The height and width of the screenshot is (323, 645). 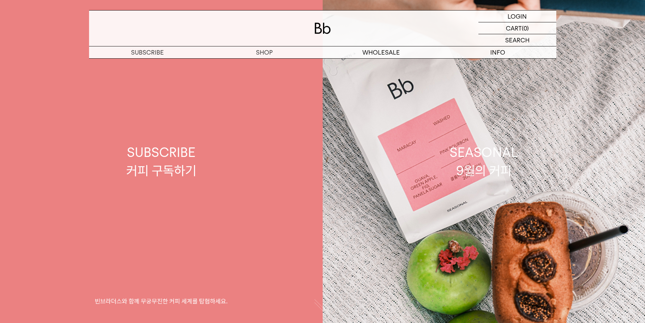 What do you see at coordinates (517, 16) in the screenshot?
I see `p: LOGIN` at bounding box center [517, 16].